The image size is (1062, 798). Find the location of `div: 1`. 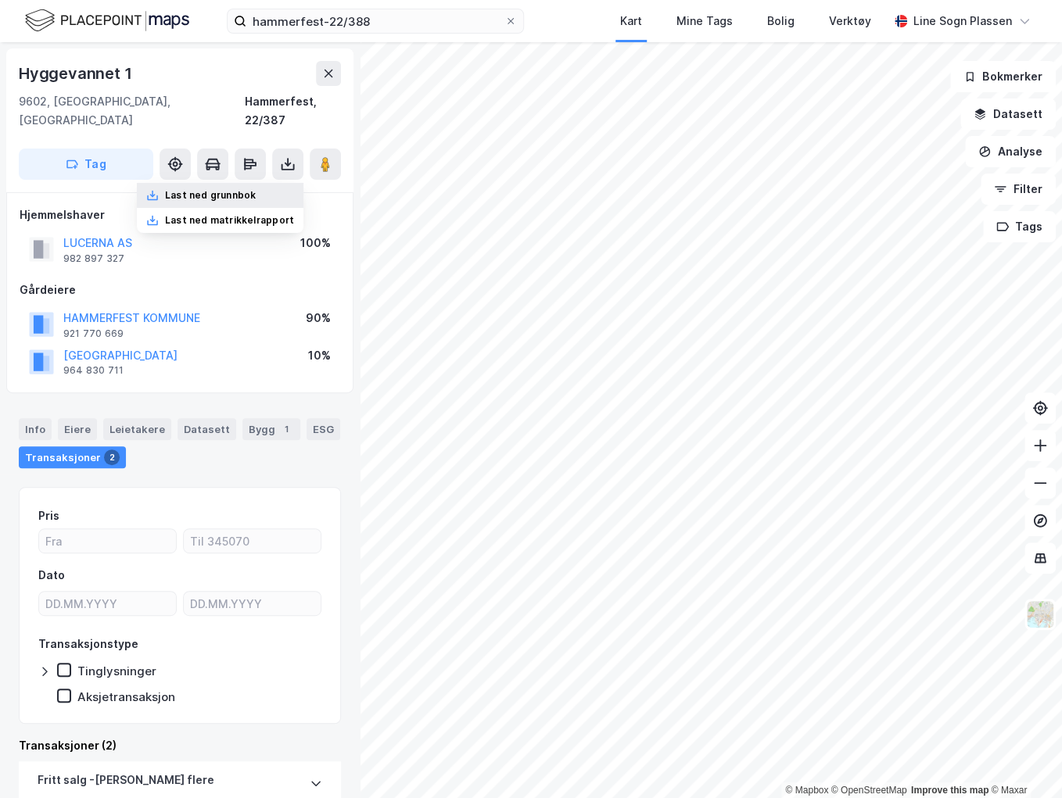

div: 1 is located at coordinates (286, 429).